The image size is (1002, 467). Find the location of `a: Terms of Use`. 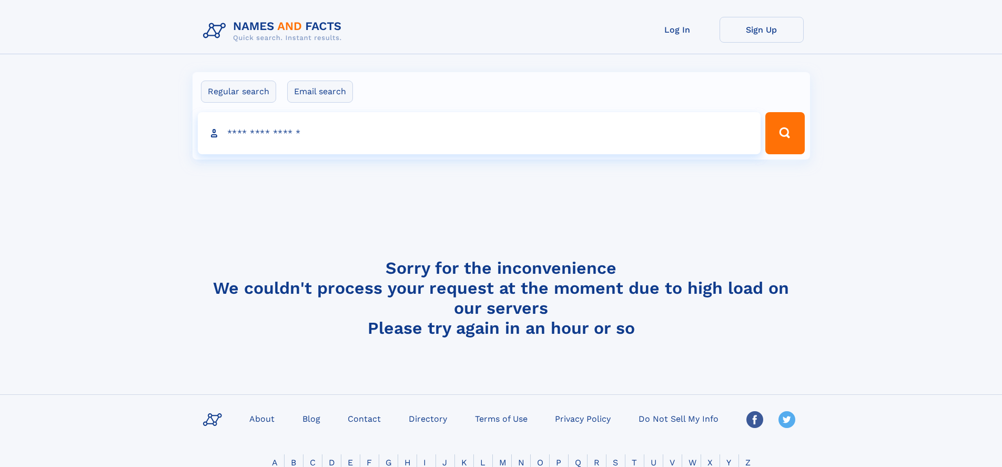

a: Terms of Use is located at coordinates (502, 418).